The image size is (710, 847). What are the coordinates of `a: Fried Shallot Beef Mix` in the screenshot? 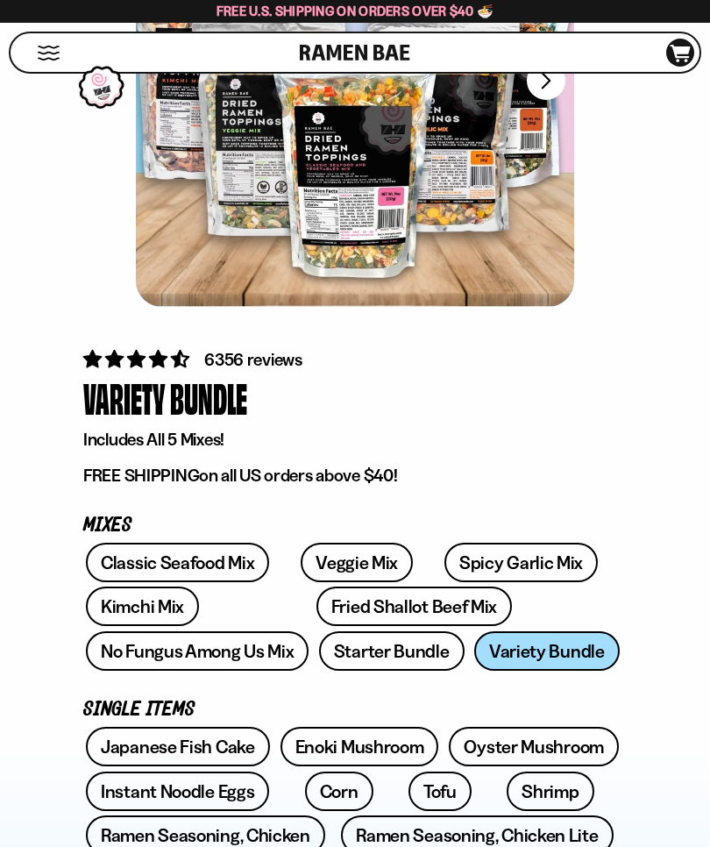 It's located at (414, 606).